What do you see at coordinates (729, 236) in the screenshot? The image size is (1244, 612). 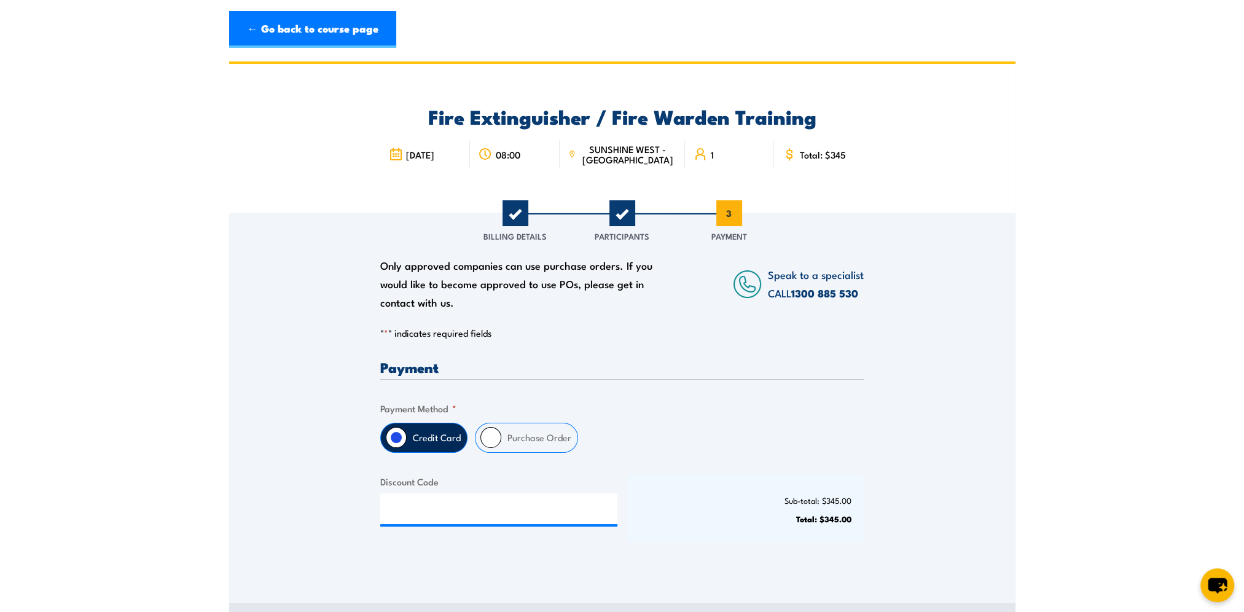 I see `span: Payment` at bounding box center [729, 236].